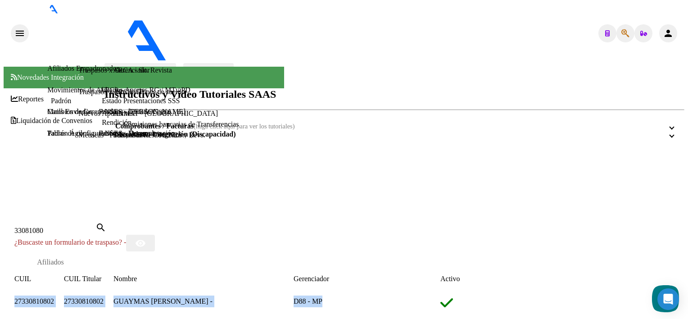  I want to click on h2: Instructivos y Video Tutoriales SAAS, so click(394, 94).